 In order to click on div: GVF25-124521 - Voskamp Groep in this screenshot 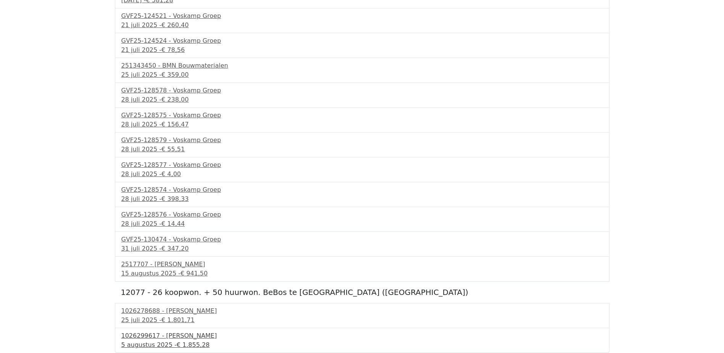, I will do `click(362, 16)`.